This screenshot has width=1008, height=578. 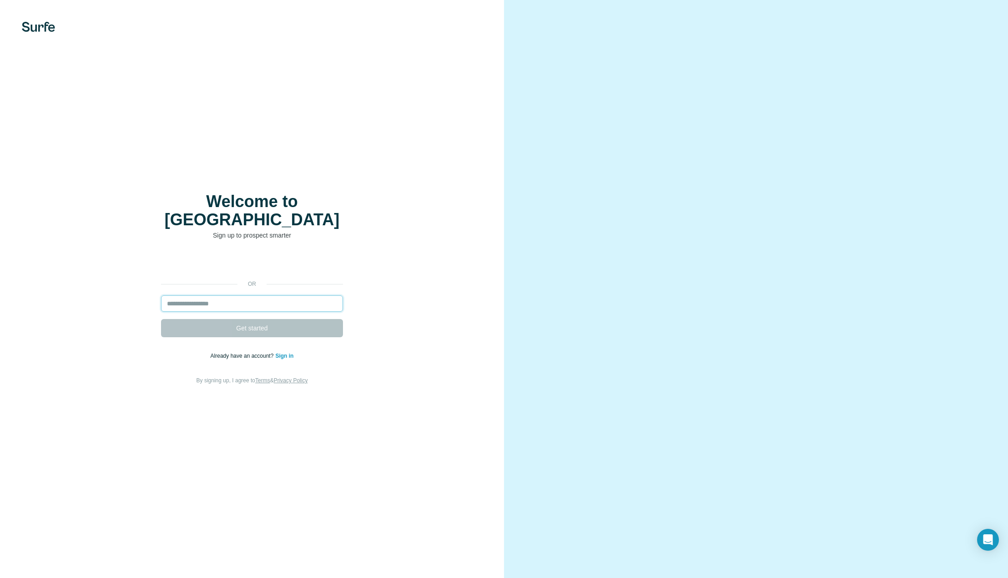 I want to click on a: Privacy Policy, so click(x=291, y=380).